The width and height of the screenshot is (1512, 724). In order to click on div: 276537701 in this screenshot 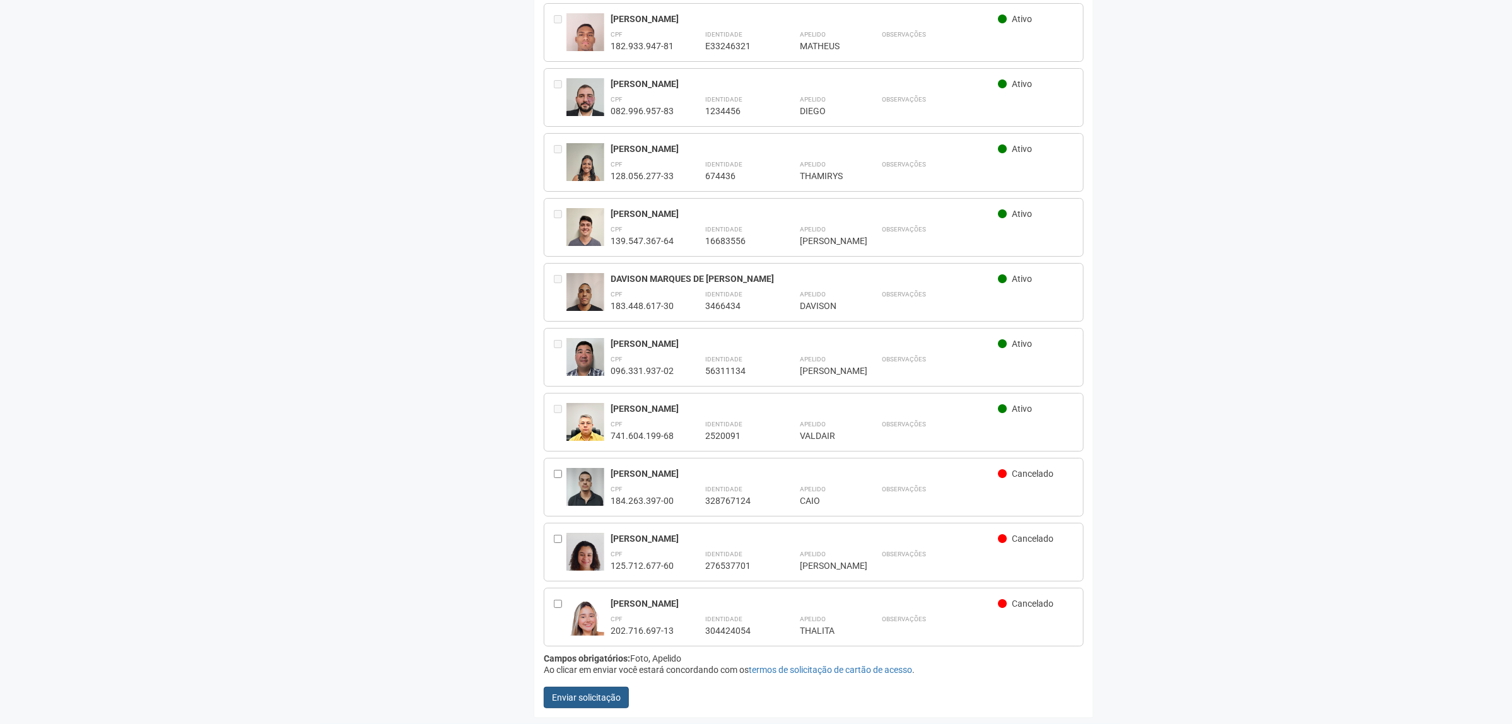, I will do `click(737, 566)`.